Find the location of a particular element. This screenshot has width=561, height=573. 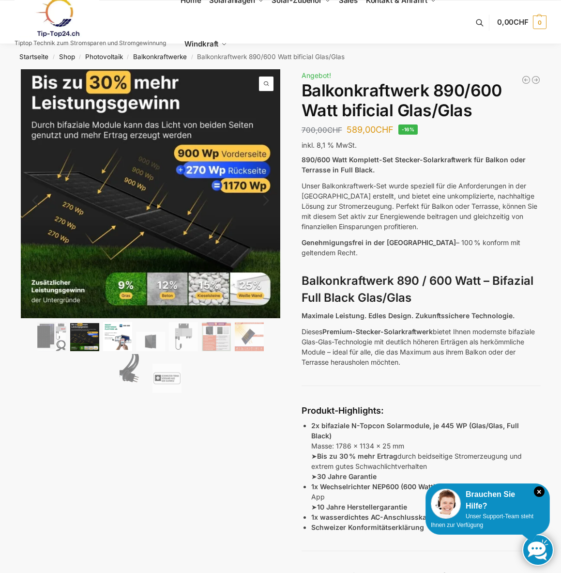

span: inkl. 8,1 % MwSt. is located at coordinates (329, 145).